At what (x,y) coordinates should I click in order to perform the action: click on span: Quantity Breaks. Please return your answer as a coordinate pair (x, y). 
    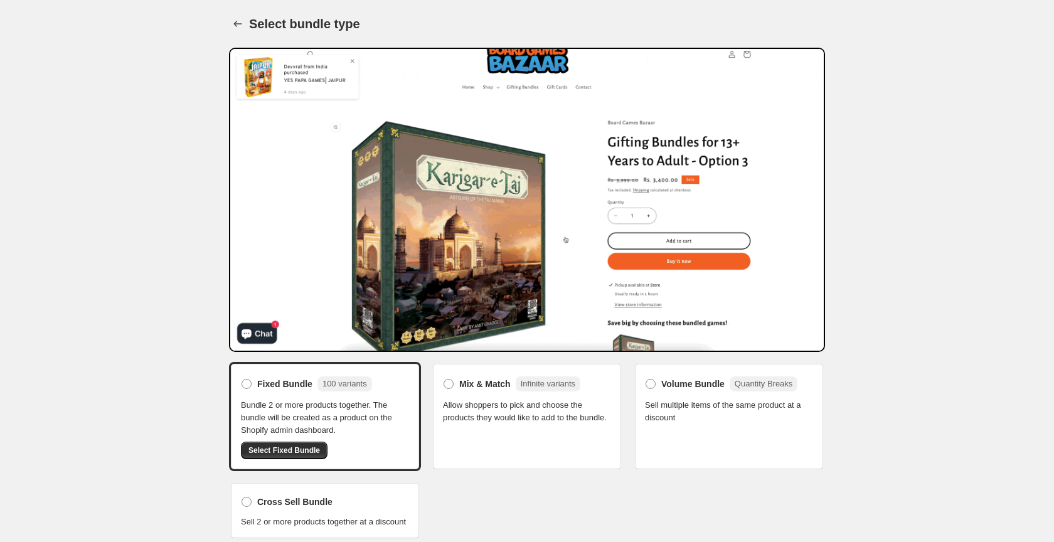
    Looking at the image, I should click on (763, 383).